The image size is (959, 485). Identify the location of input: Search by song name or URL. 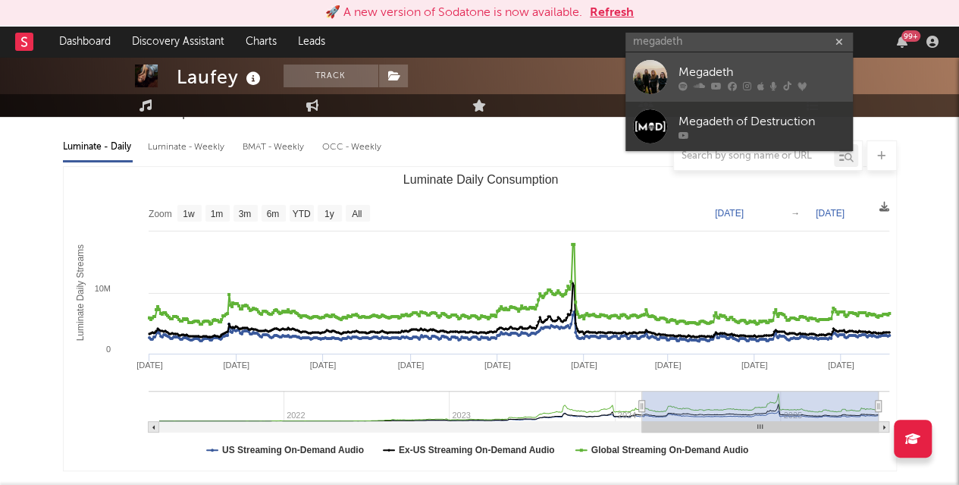
(754, 156).